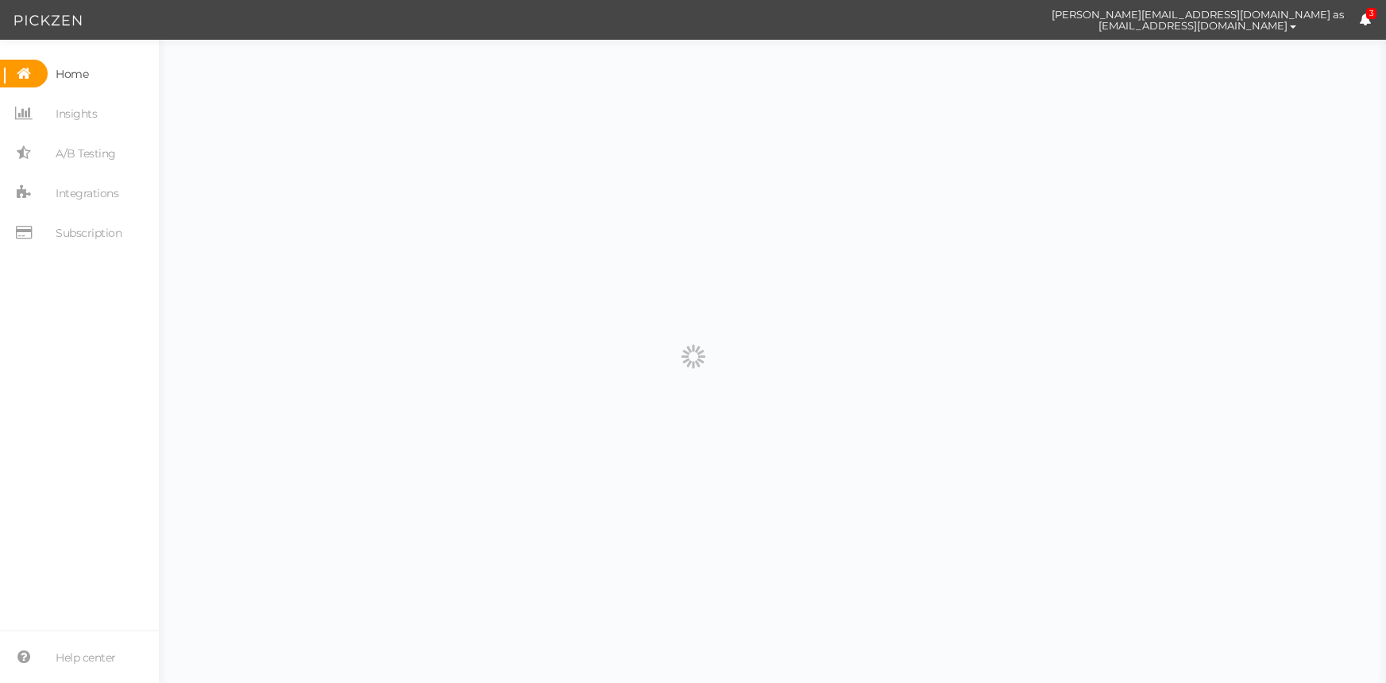 Image resolution: width=1386 pixels, height=683 pixels. I want to click on span: Home, so click(72, 74).